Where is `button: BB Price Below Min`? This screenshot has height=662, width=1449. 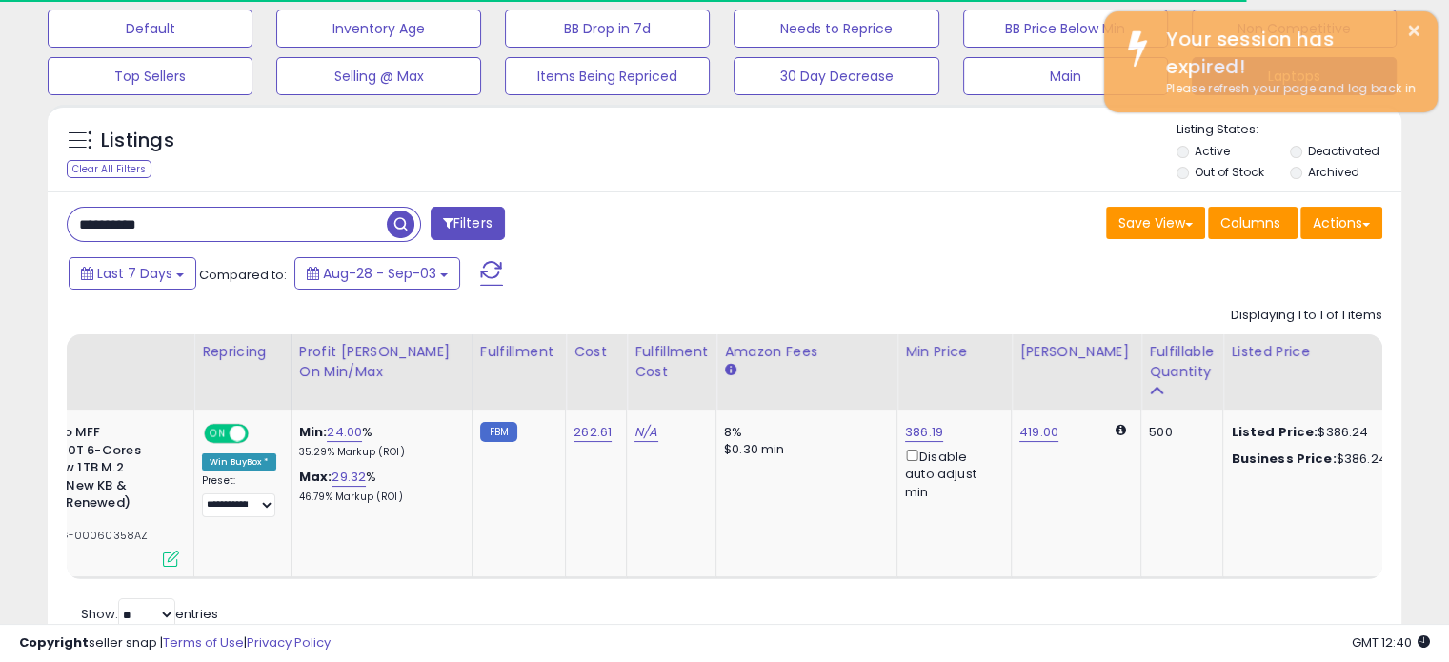 button: BB Price Below Min is located at coordinates (1065, 29).